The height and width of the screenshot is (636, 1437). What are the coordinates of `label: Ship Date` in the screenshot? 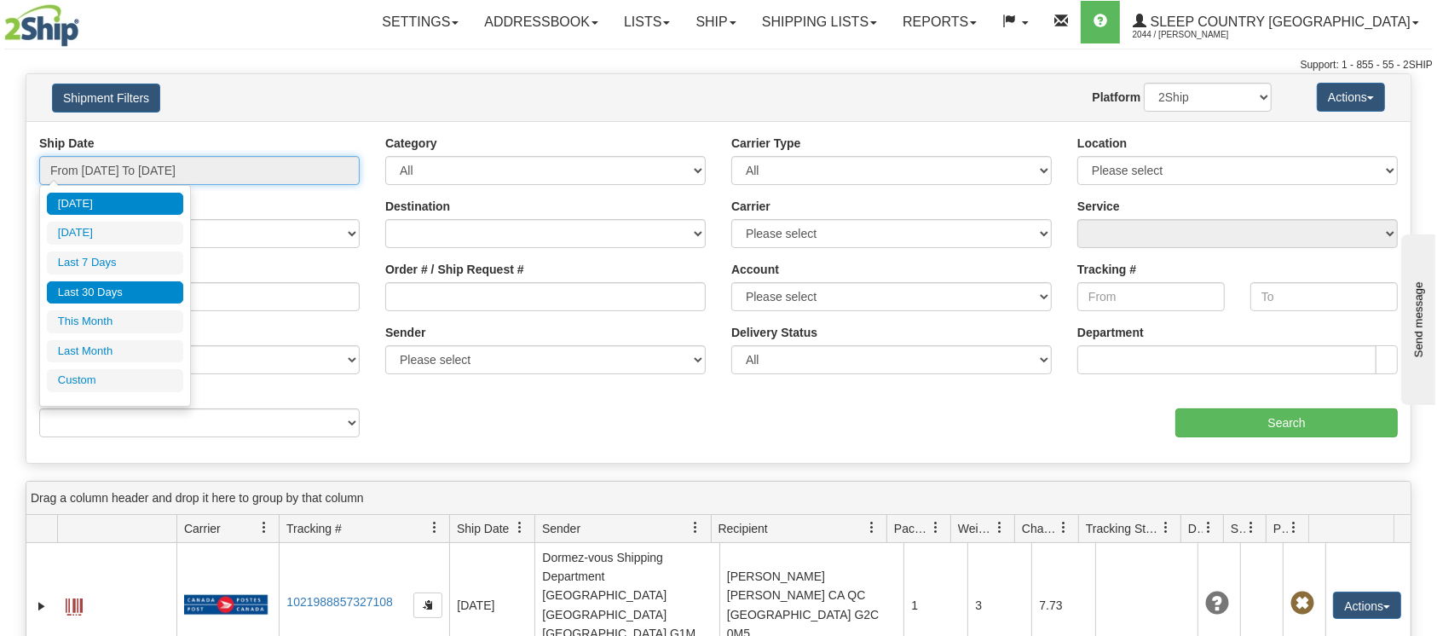 It's located at (66, 143).